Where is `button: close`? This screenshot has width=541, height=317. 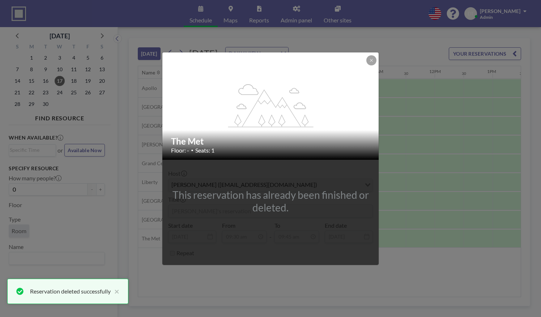
button: close is located at coordinates (115, 291).